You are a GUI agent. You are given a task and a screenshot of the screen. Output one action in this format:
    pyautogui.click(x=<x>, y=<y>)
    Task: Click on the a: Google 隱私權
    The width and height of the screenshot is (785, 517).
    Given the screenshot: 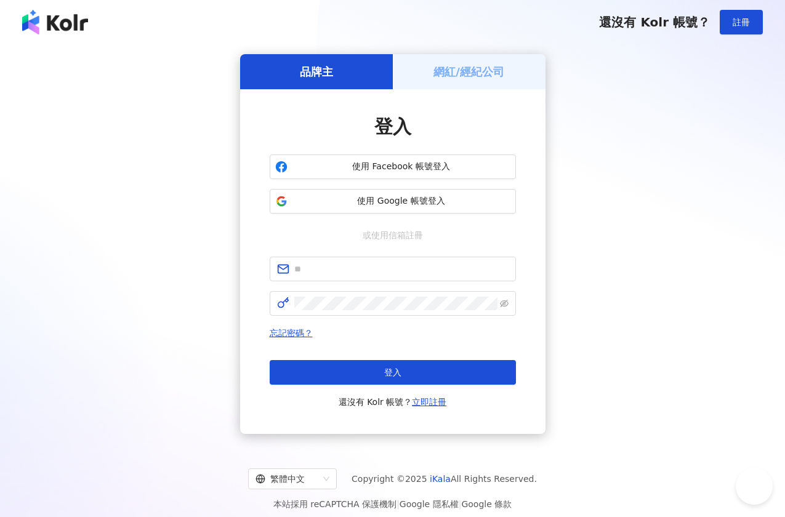 What is the action you would take?
    pyautogui.click(x=429, y=504)
    